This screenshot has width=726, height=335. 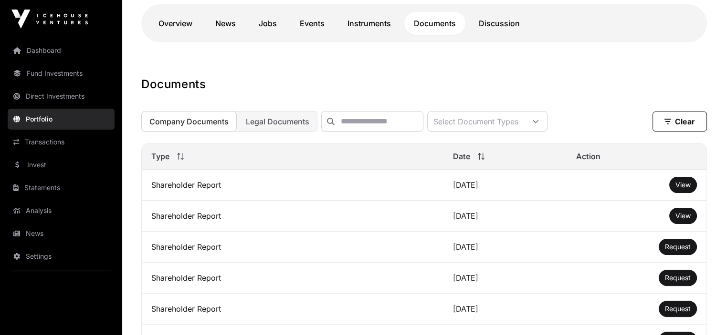 What do you see at coordinates (369, 23) in the screenshot?
I see `a: Instruments` at bounding box center [369, 23].